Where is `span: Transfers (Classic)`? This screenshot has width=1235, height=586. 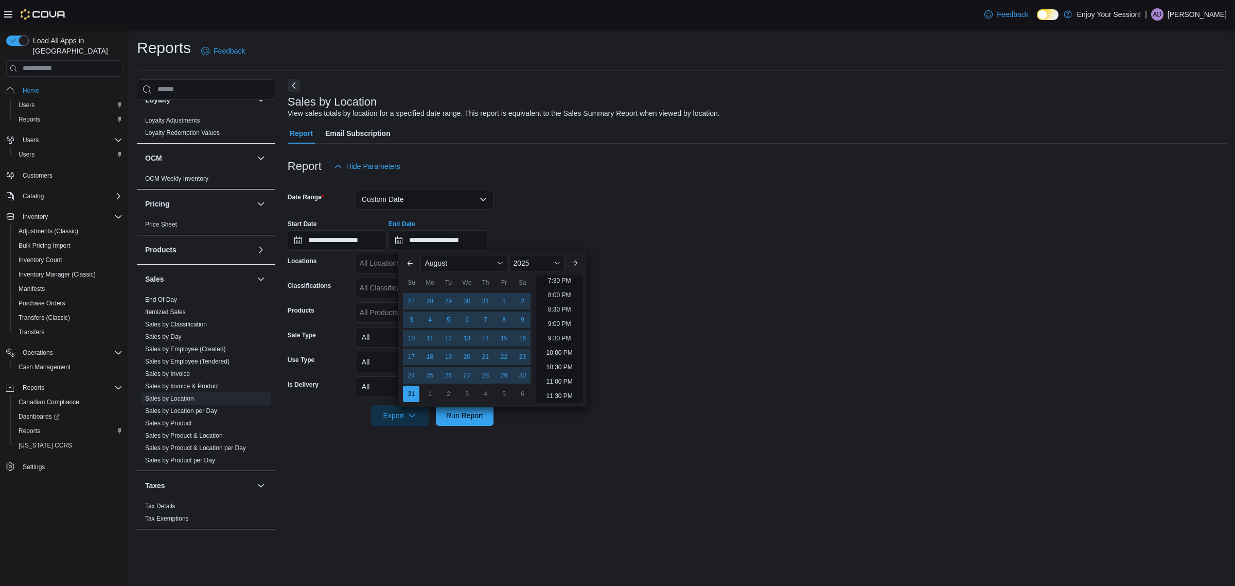 span: Transfers (Classic) is located at coordinates (68, 318).